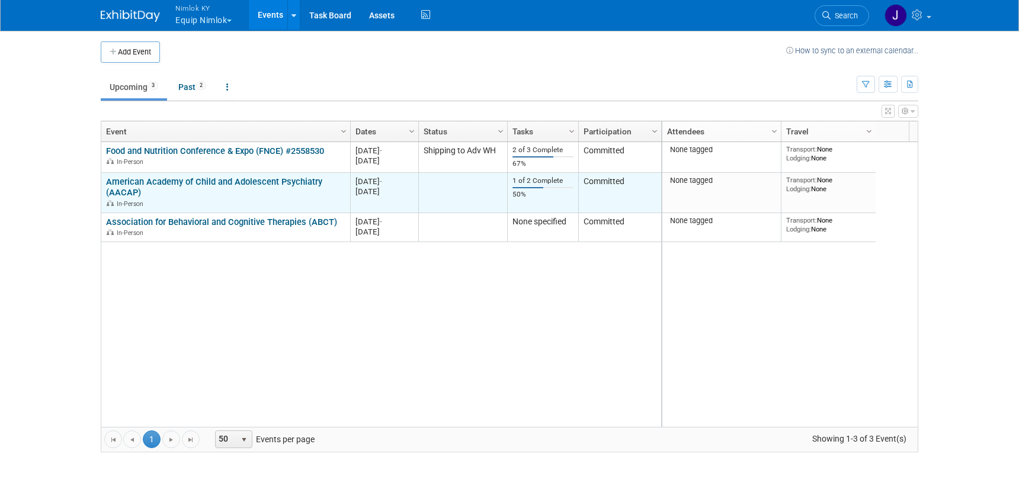 The height and width of the screenshot is (502, 1019). Describe the element at coordinates (214, 187) in the screenshot. I see `a: American Academy of Child and Adolescent Psychiatry (AACAP)` at that location.